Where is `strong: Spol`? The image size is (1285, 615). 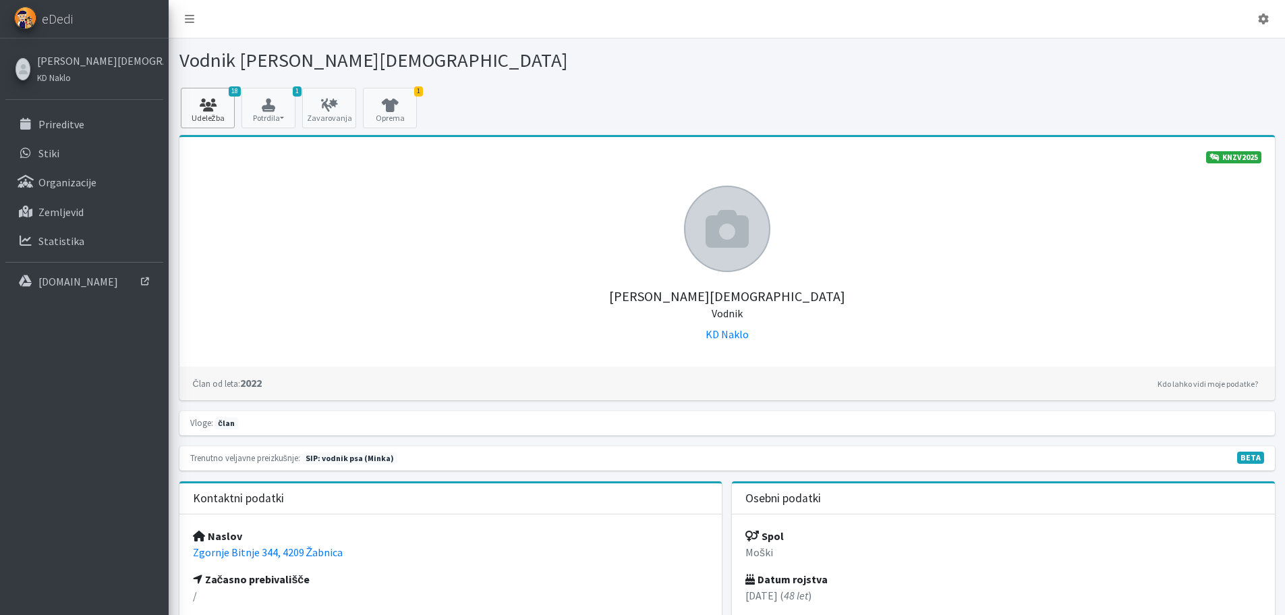 strong: Spol is located at coordinates (764, 536).